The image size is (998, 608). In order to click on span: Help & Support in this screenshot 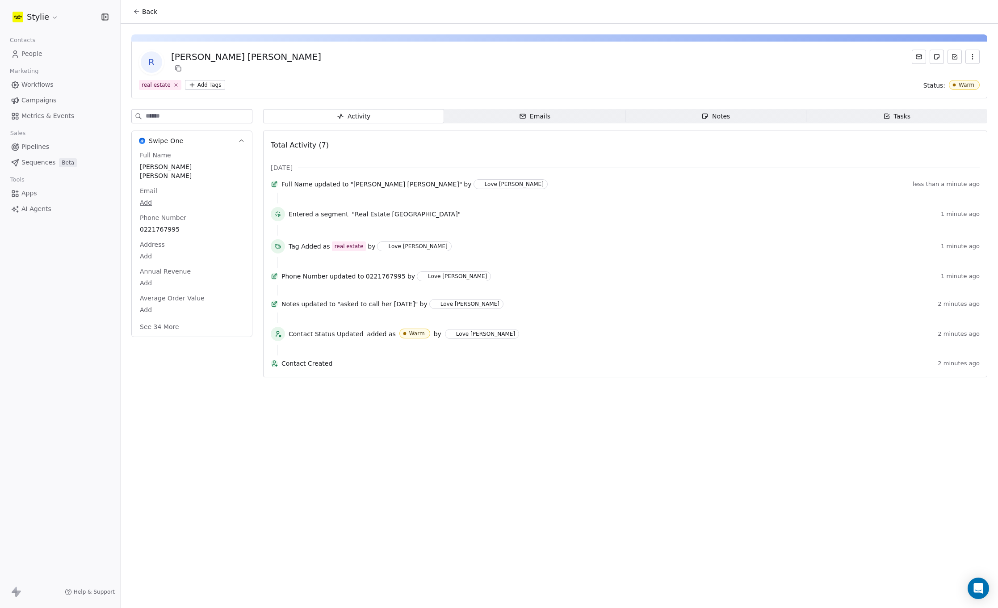, I will do `click(94, 592)`.